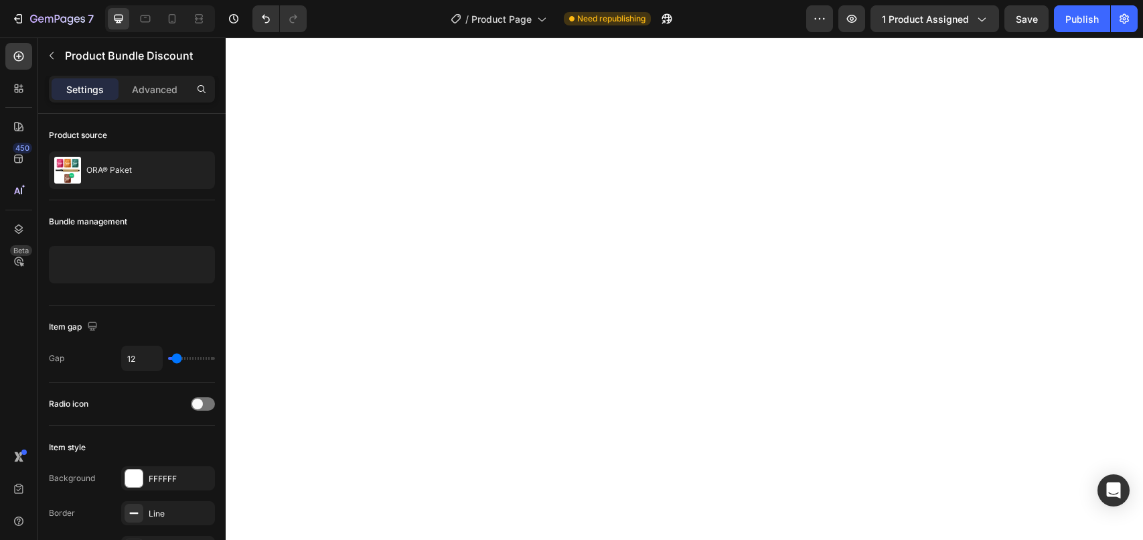 The width and height of the screenshot is (1143, 540). I want to click on div: Open Intercom Messenger, so click(1114, 490).